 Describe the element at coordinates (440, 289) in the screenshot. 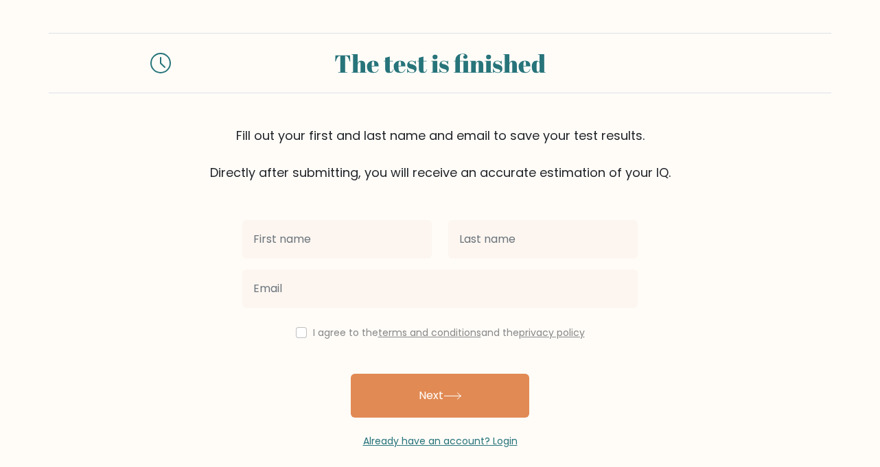

I see `input: Email` at that location.